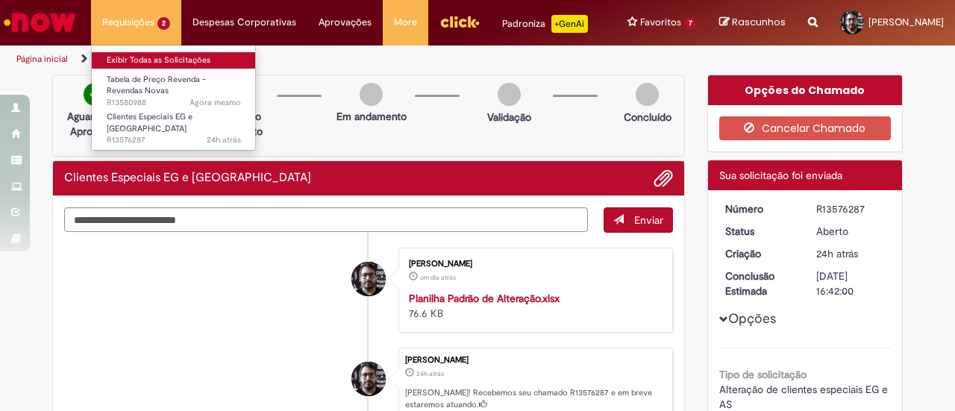 This screenshot has height=411, width=955. I want to click on dt: Criação, so click(760, 254).